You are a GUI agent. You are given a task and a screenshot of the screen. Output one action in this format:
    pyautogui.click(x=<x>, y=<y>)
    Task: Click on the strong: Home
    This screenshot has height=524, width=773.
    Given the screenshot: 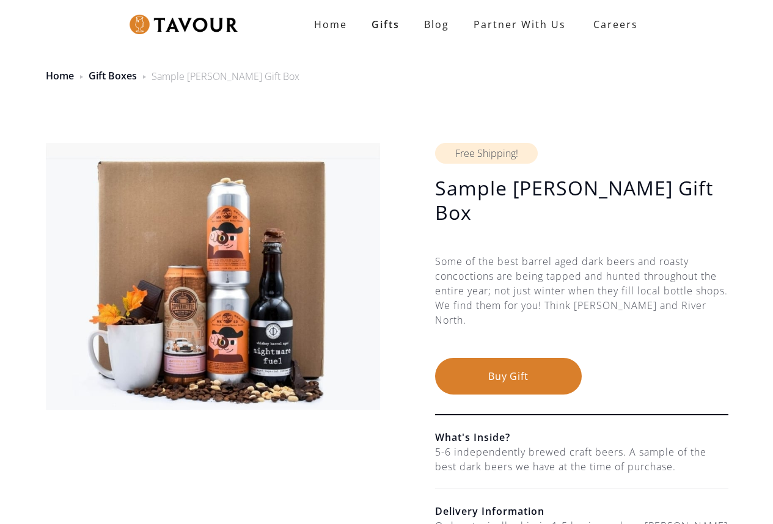 What is the action you would take?
    pyautogui.click(x=331, y=24)
    